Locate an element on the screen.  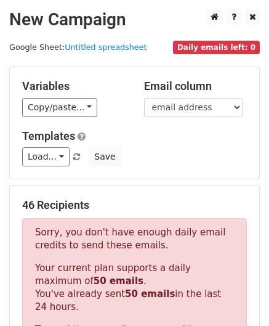
a: Untitled spreadsheet is located at coordinates (105, 47).